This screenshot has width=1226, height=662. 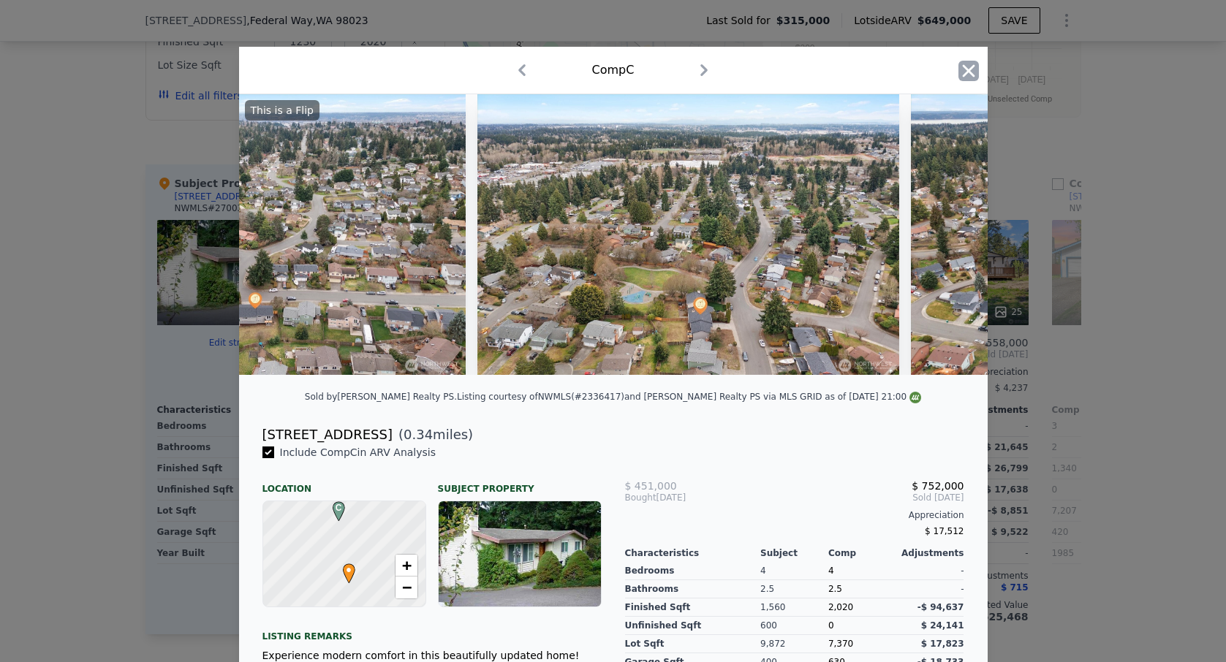 I want to click on span: Bought, so click(x=640, y=498).